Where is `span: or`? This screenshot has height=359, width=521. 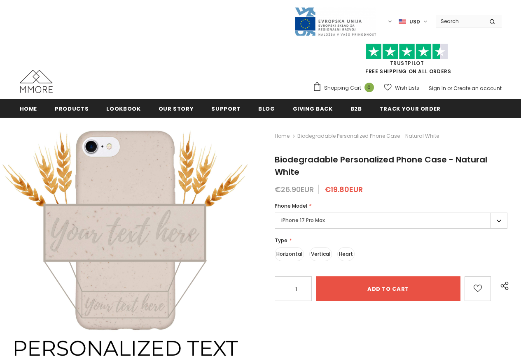
span: or is located at coordinates (450, 88).